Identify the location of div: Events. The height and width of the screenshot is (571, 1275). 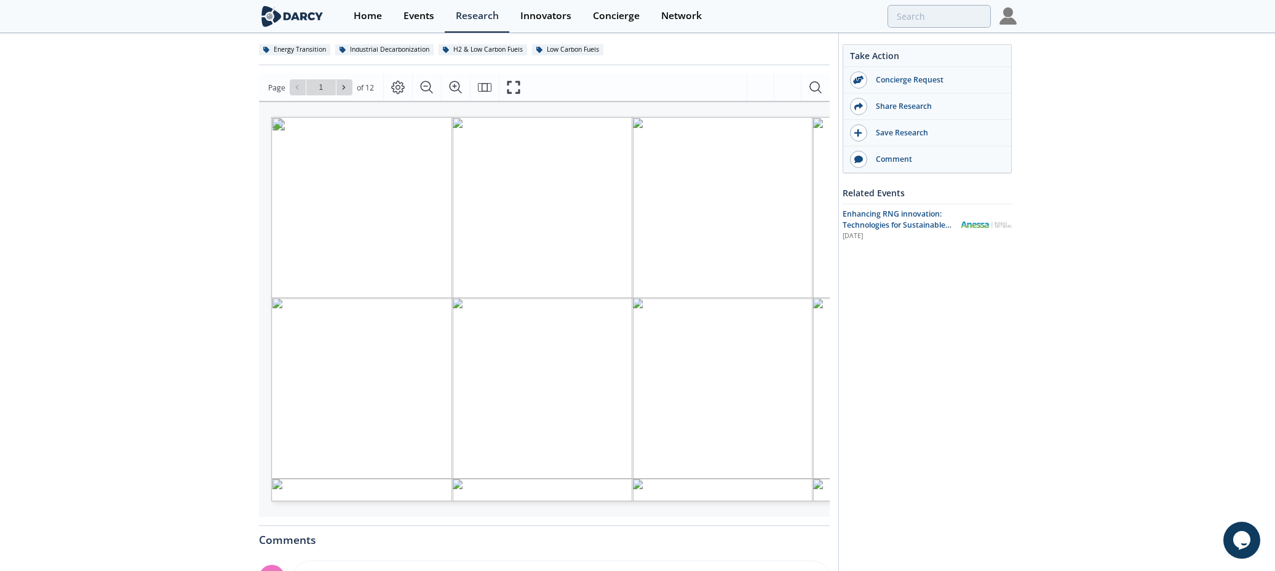
(419, 16).